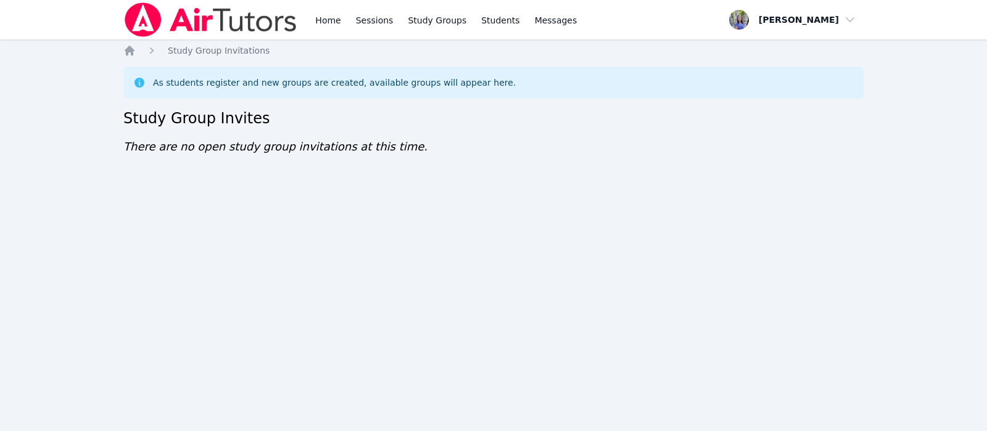 This screenshot has width=987, height=431. I want to click on span: Messages, so click(556, 20).